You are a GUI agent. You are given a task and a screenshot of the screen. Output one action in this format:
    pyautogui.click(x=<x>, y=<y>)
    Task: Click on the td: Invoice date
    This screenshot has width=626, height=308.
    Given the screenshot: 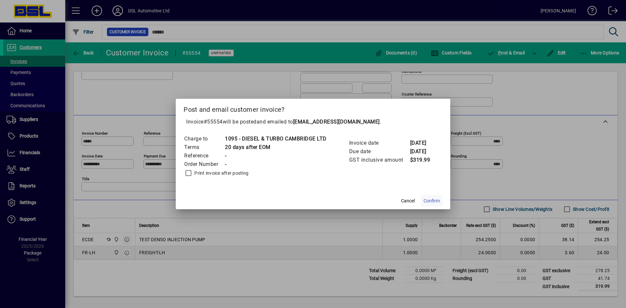 What is the action you would take?
    pyautogui.click(x=379, y=143)
    